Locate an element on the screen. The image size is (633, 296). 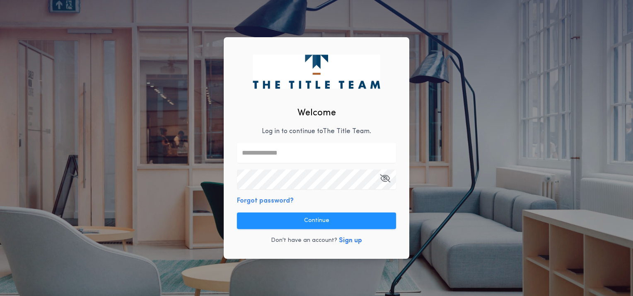
button: Sign up is located at coordinates (350, 241).